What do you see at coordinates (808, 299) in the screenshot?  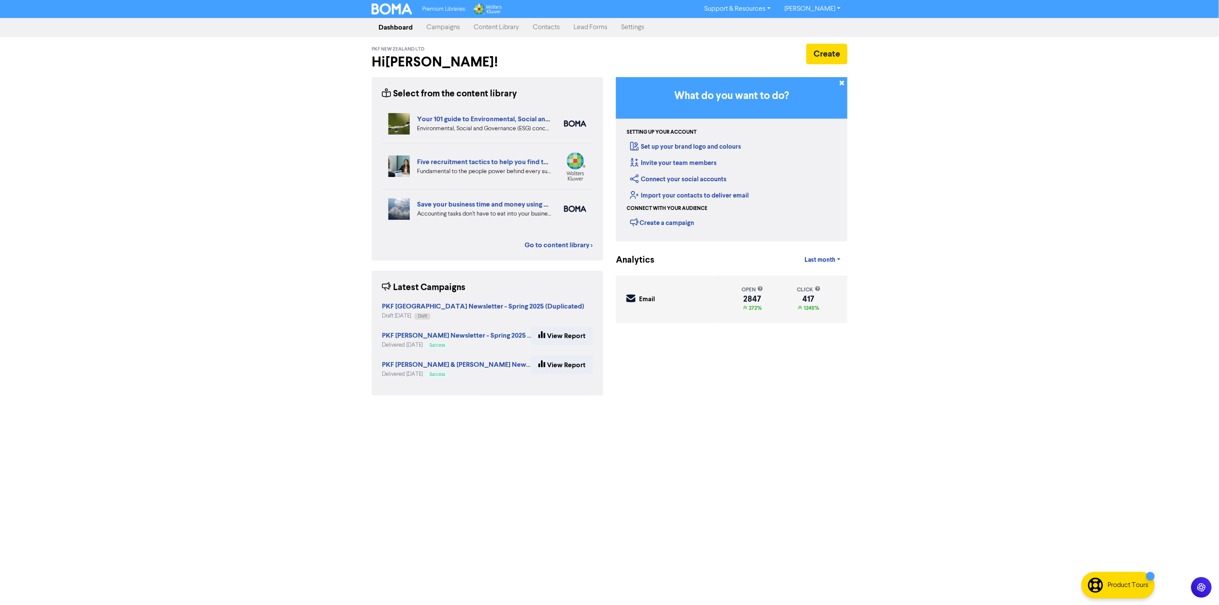 I see `div: 417` at bounding box center [808, 299].